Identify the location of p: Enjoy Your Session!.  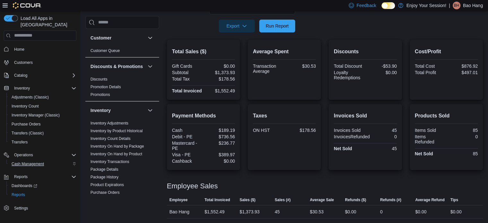
(426, 5).